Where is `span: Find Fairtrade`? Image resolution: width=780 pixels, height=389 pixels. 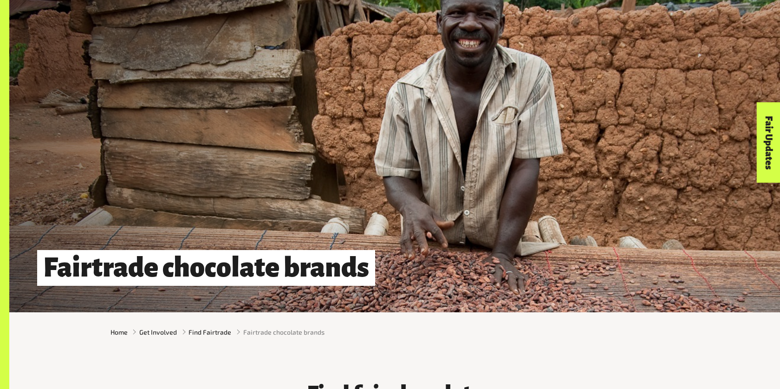
span: Find Fairtrade is located at coordinates (210, 332).